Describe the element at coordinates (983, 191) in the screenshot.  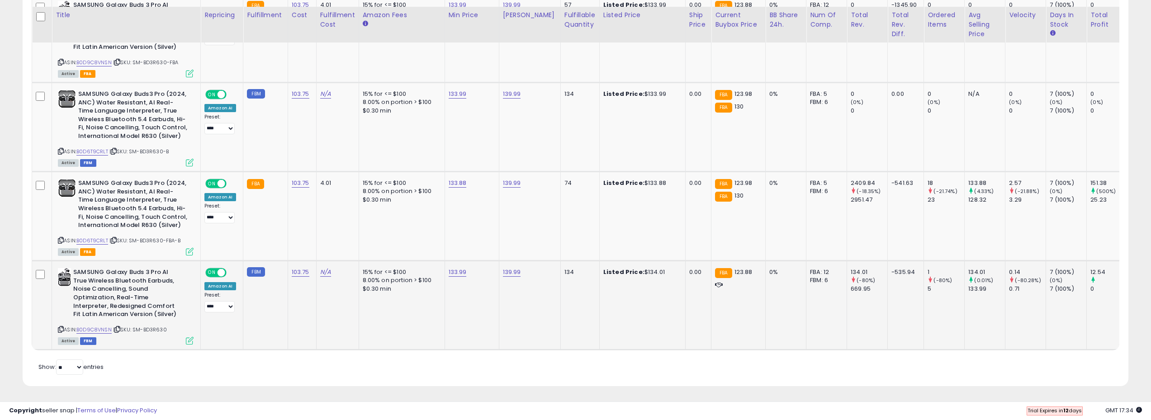
I see `small: (4.33%)` at that location.